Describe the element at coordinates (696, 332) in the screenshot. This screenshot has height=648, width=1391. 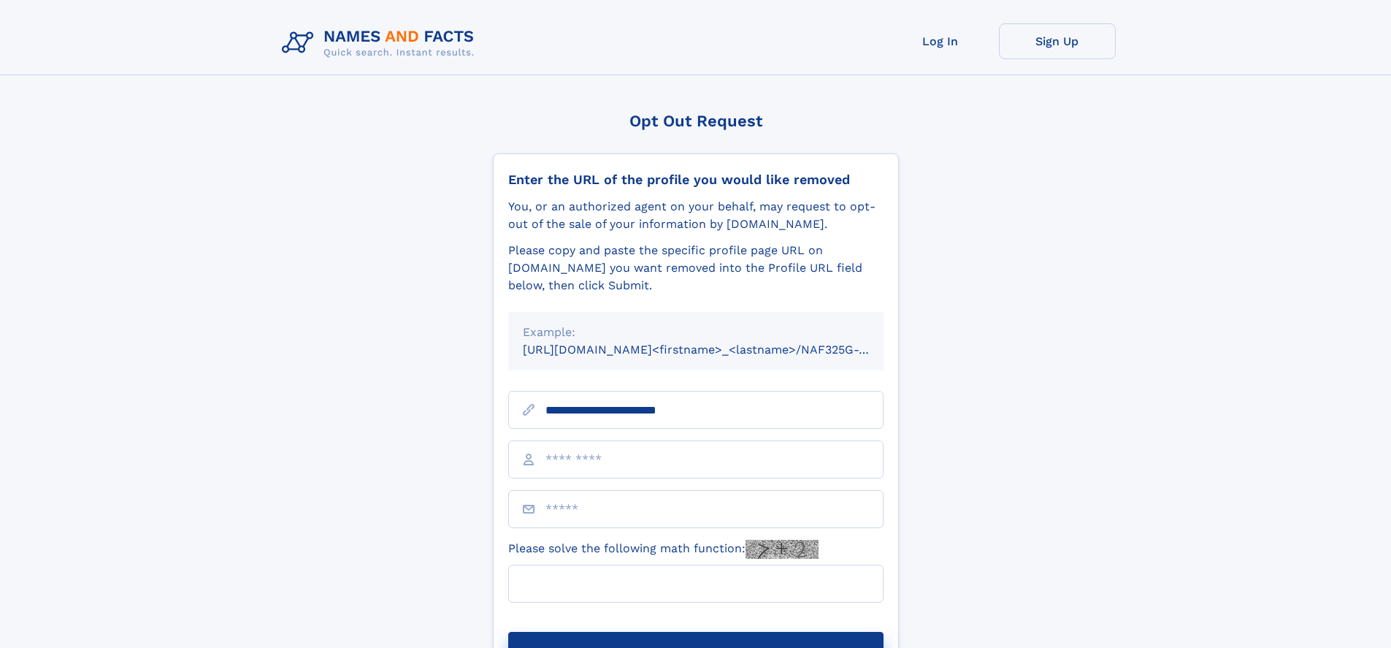
I see `div: Example:` at that location.